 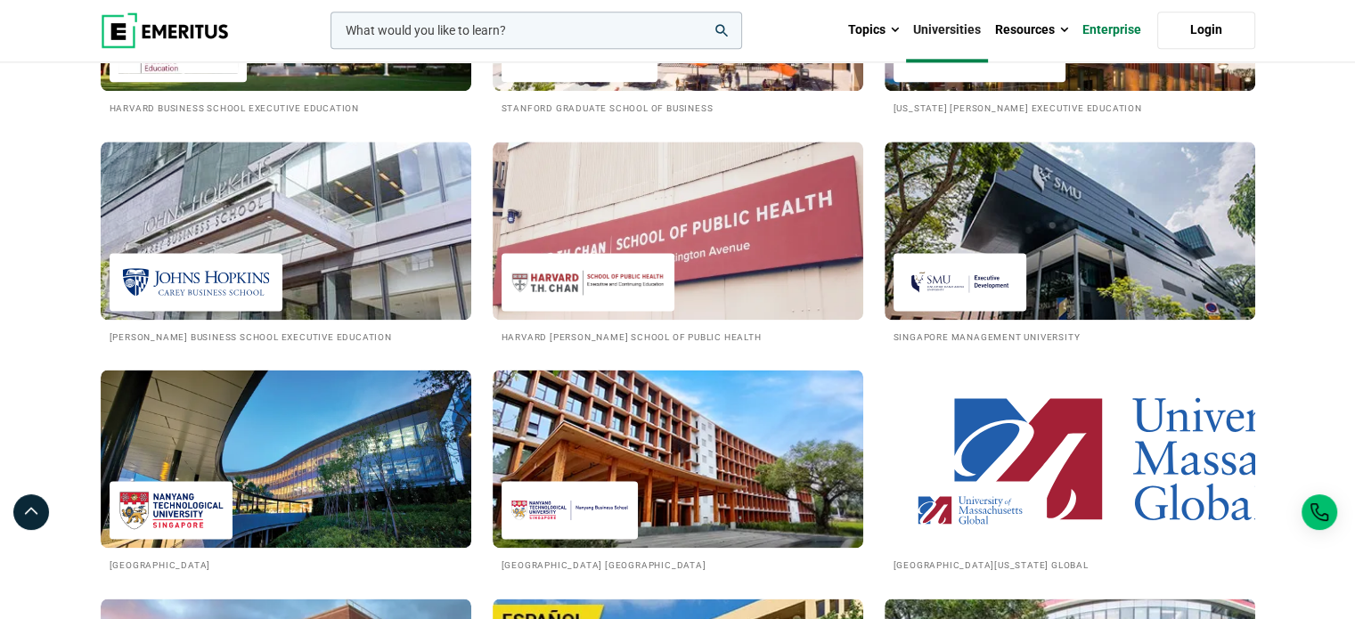 I want to click on img: Nanyang Technological University Nanyang Business School, so click(x=569, y=510).